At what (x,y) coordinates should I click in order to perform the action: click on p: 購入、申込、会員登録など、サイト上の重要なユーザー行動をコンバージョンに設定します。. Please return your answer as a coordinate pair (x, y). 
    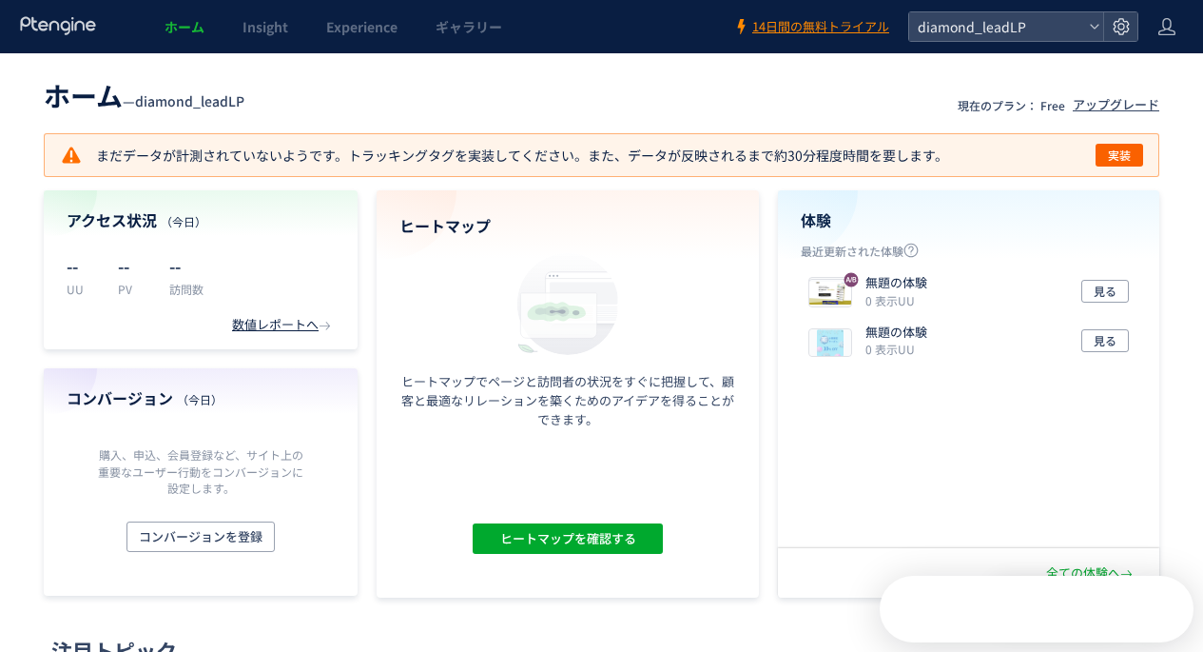
    Looking at the image, I should click on (201, 470).